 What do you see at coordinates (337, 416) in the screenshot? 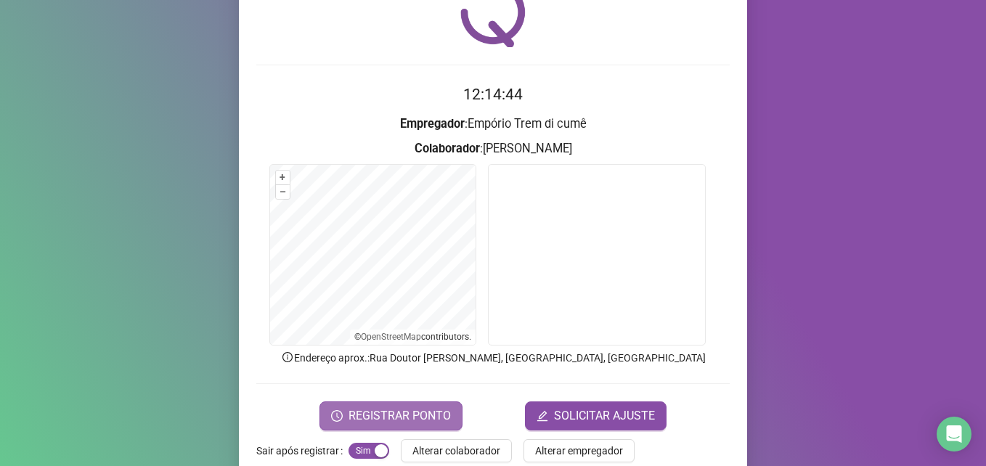
I see `span: clock-circle` at bounding box center [337, 416].